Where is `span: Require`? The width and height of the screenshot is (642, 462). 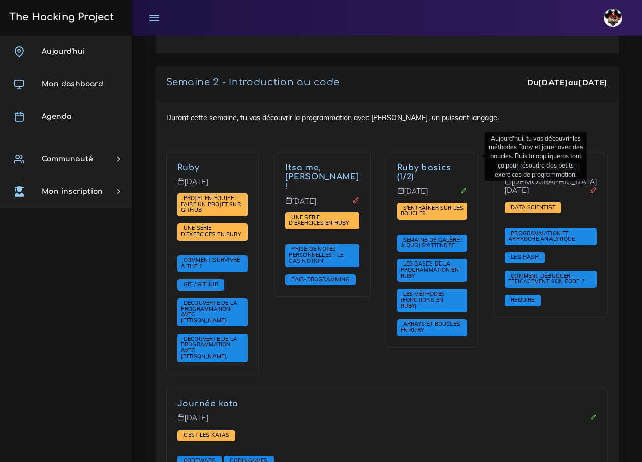 span: Require is located at coordinates (522, 300).